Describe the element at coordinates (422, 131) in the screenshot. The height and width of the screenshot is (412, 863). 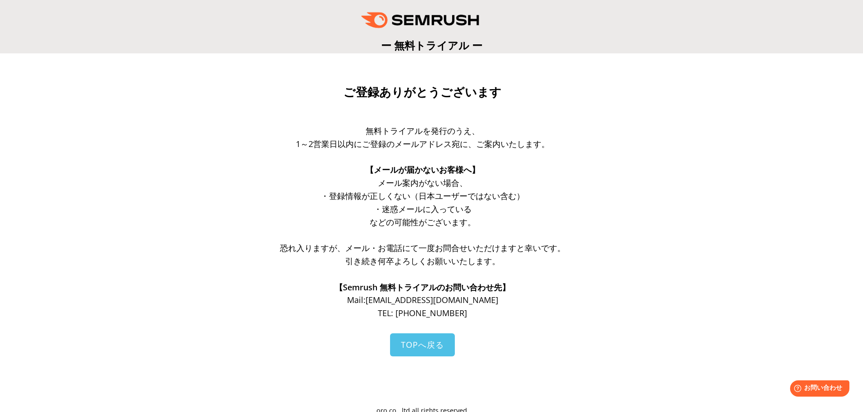
I see `span: 無料トライアルを発行のうえ、` at that location.